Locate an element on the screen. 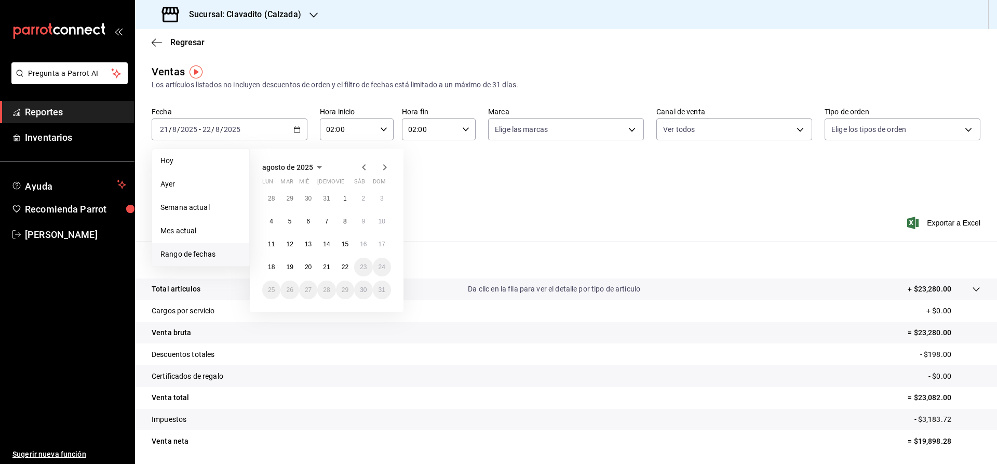 The height and width of the screenshot is (464, 997). a: Pregunta a Parrot AI is located at coordinates (68, 81).